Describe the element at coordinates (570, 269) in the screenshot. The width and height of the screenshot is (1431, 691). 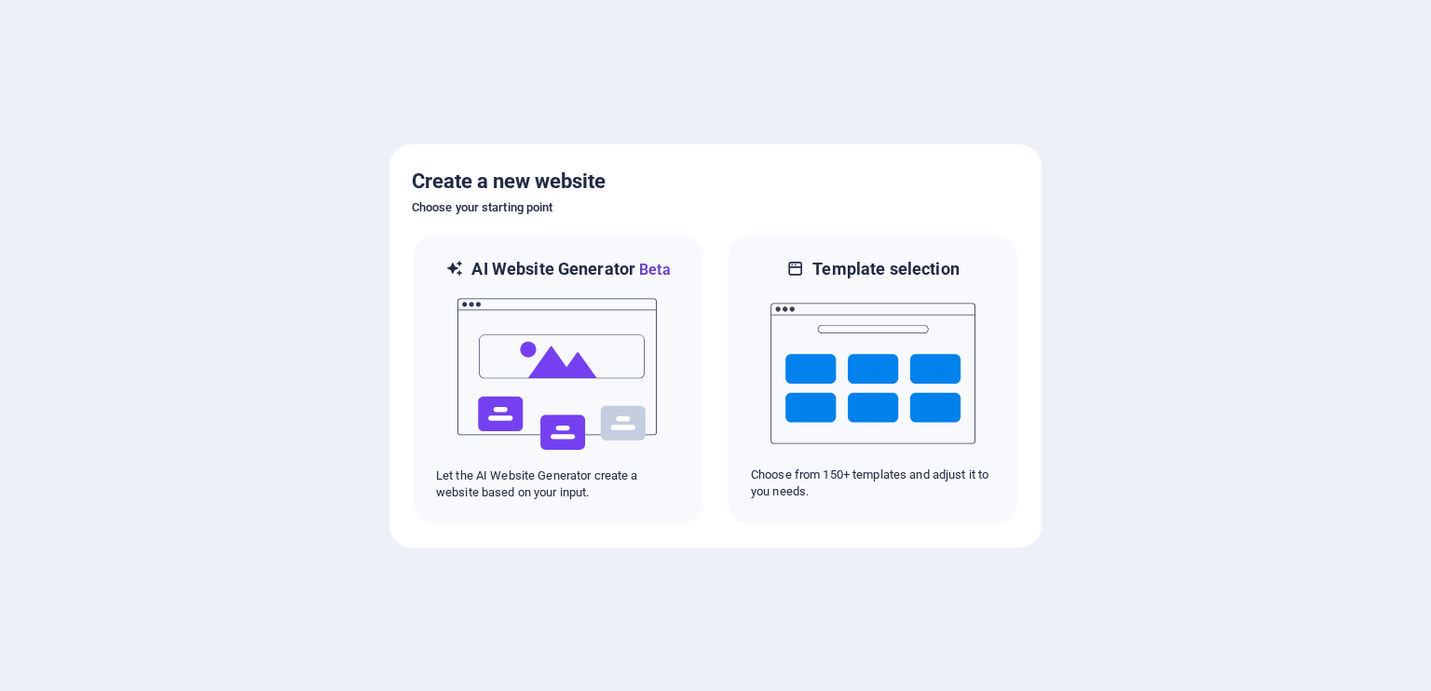
I see `h6: AI Website Generator` at that location.